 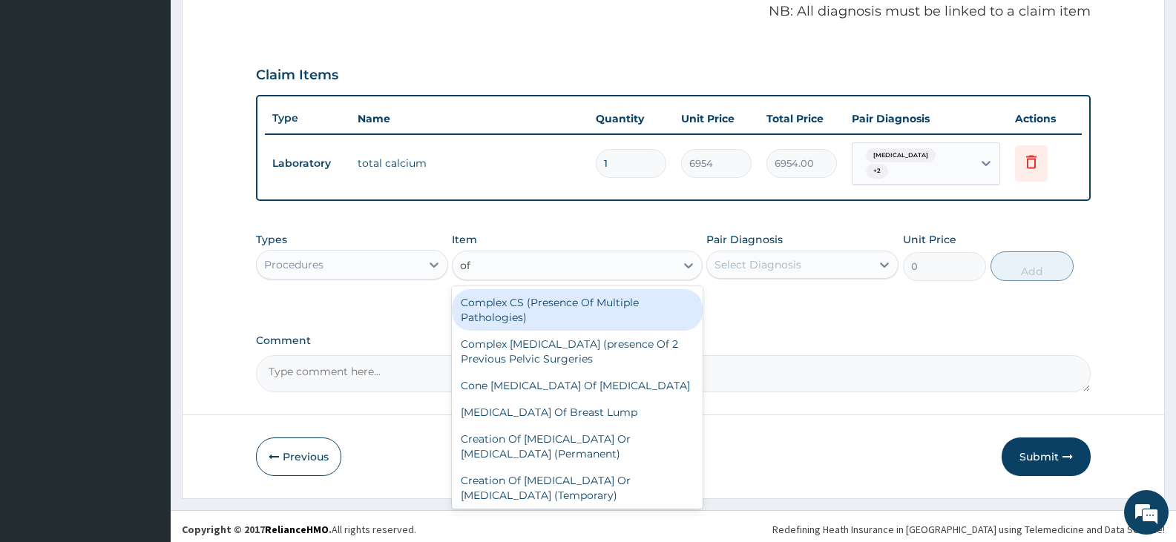 What do you see at coordinates (716, 119) in the screenshot?
I see `th: Unit Price` at bounding box center [716, 119].